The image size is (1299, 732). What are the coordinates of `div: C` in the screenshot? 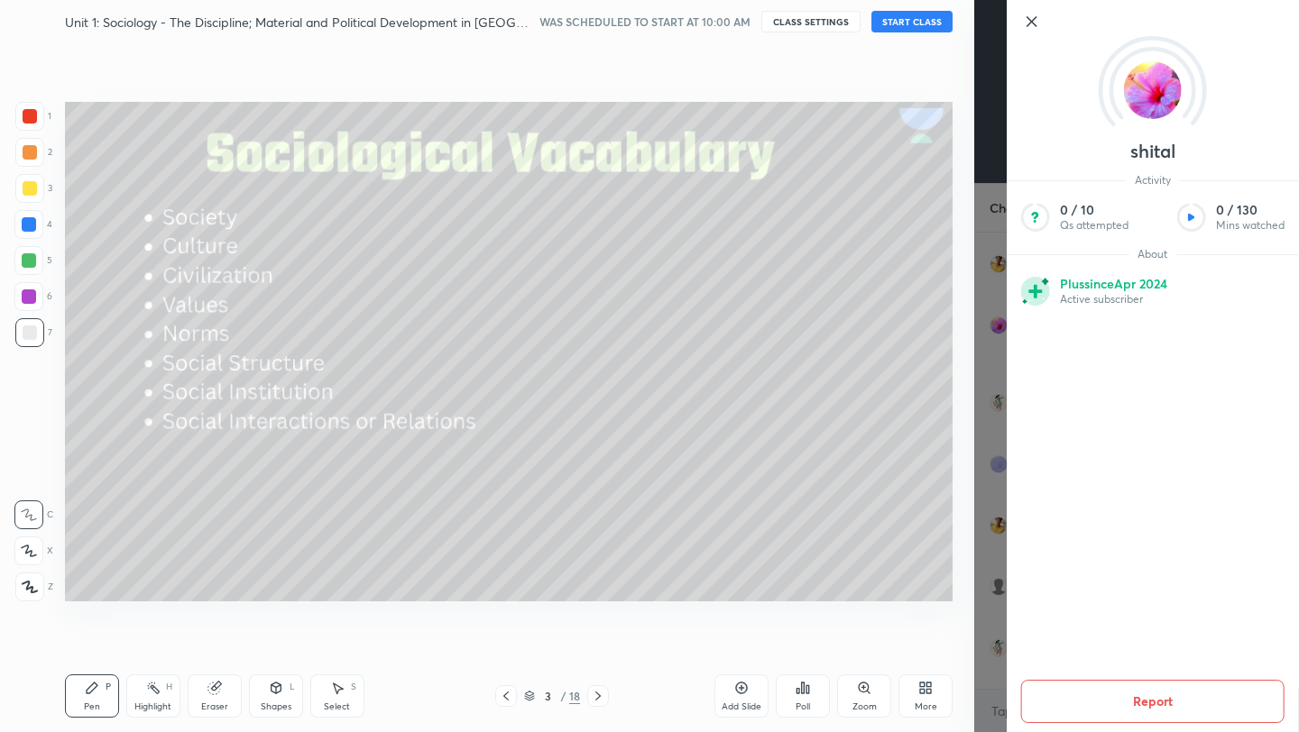 It's located at (33, 515).